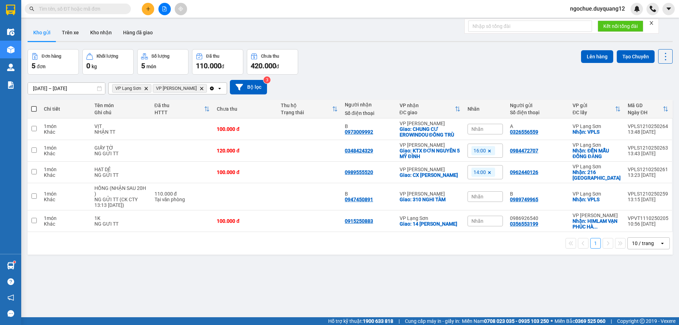  Describe the element at coordinates (538, 126) in the screenshot. I see `div: A` at that location.